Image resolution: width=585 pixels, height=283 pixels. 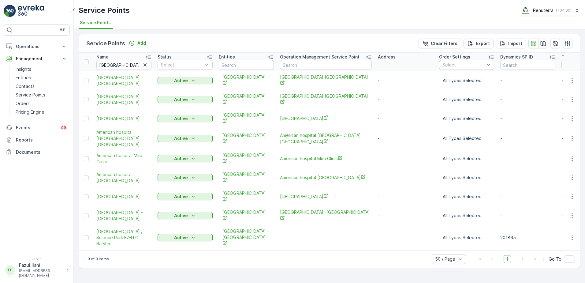 I want to click on div: FF, so click(x=10, y=270).